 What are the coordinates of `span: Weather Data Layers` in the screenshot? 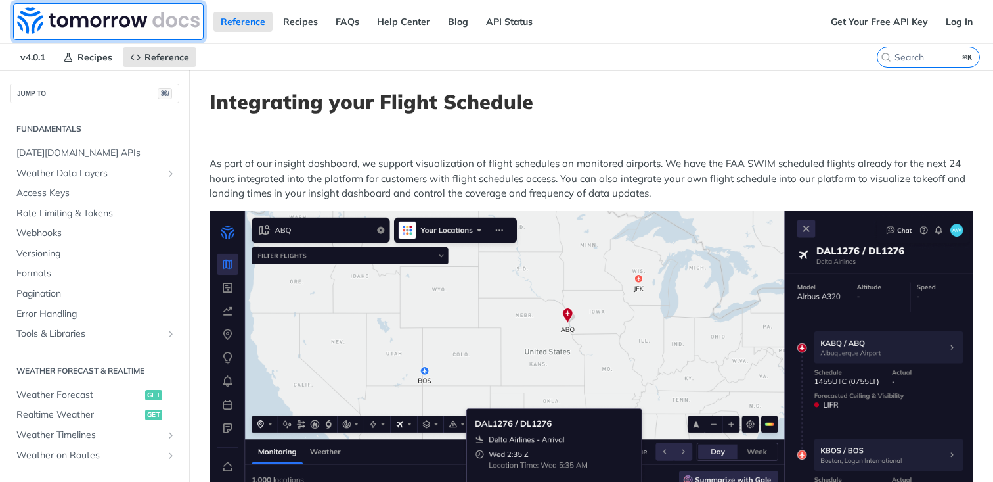 It's located at (89, 173).